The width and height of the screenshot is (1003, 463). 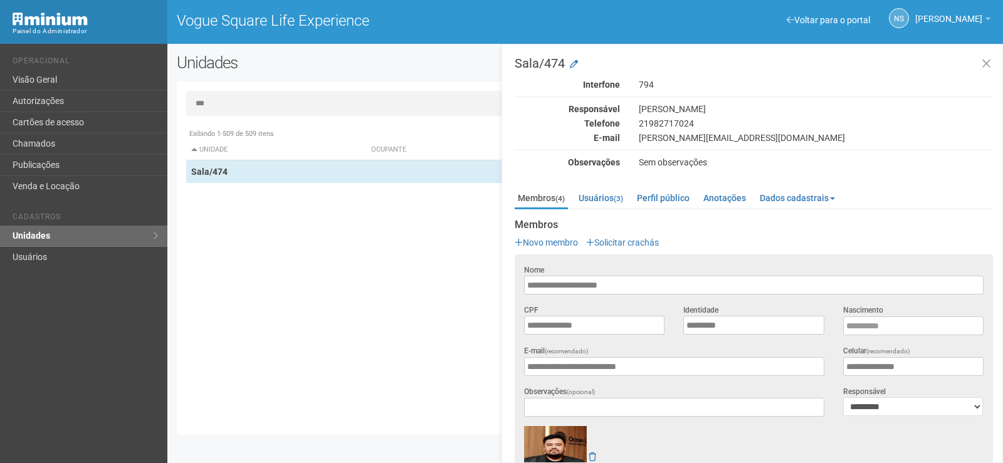 I want to click on label: Responsável, so click(x=864, y=392).